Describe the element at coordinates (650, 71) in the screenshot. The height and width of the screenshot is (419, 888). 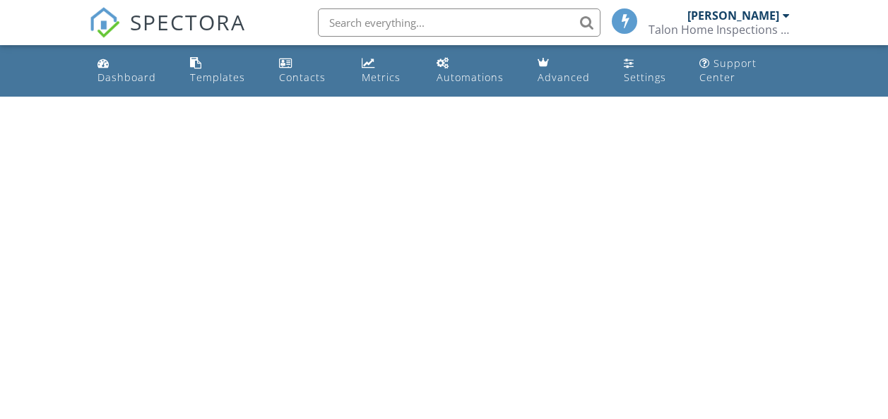
I see `a: Settings` at that location.